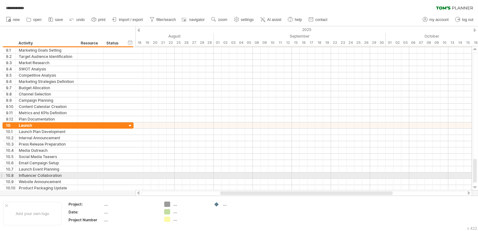  Describe the element at coordinates (11, 125) in the screenshot. I see `div: 10` at that location.